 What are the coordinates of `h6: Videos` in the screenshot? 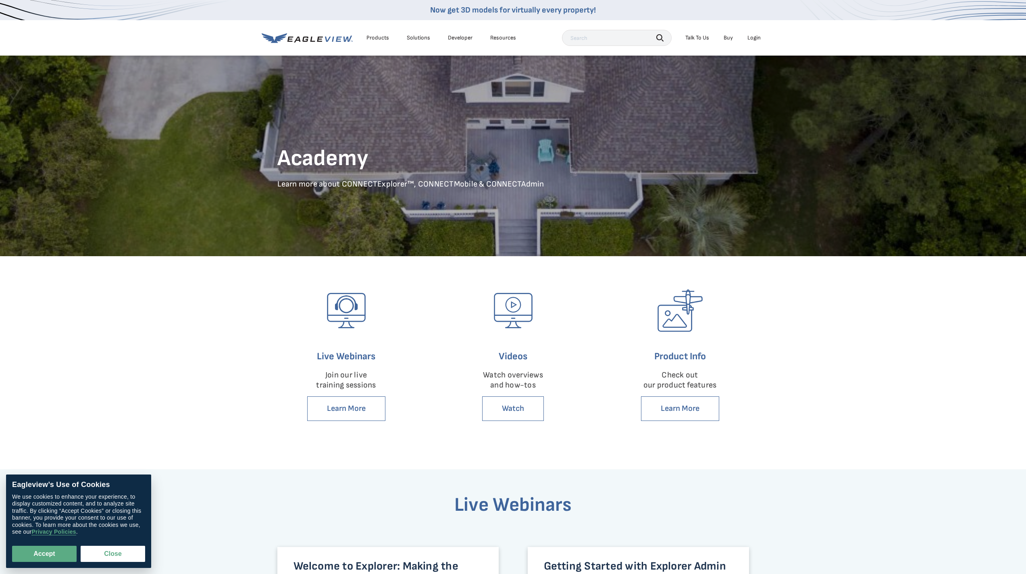 It's located at (513, 357).